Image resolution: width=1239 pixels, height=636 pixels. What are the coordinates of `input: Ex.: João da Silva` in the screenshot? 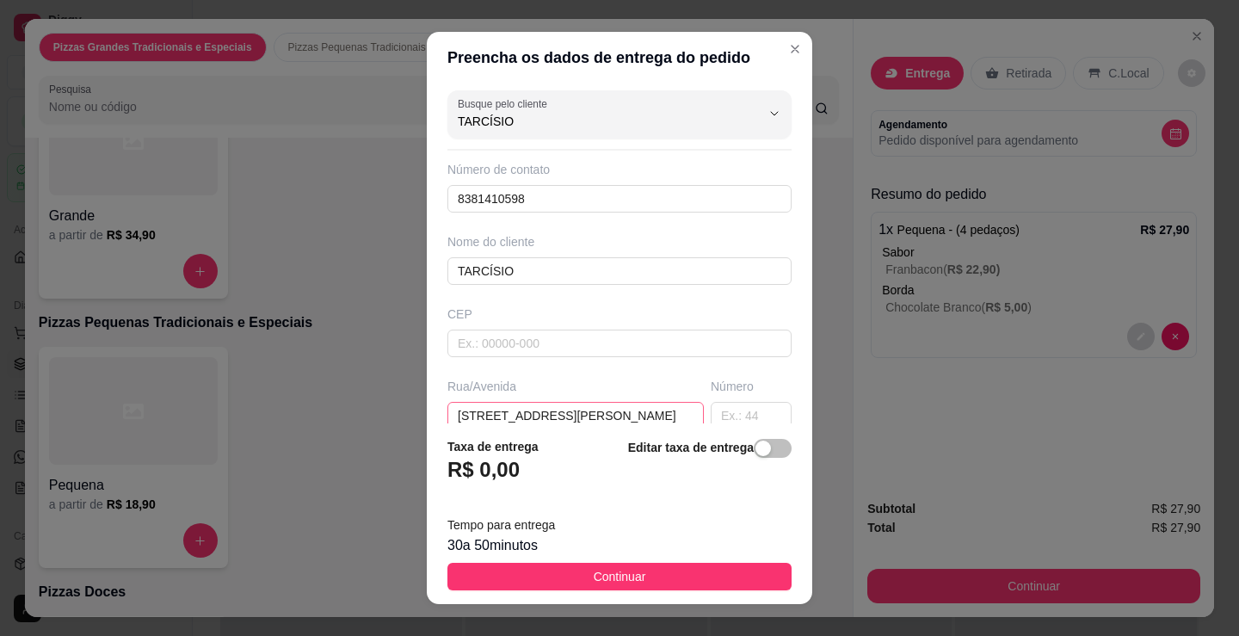 It's located at (619, 271).